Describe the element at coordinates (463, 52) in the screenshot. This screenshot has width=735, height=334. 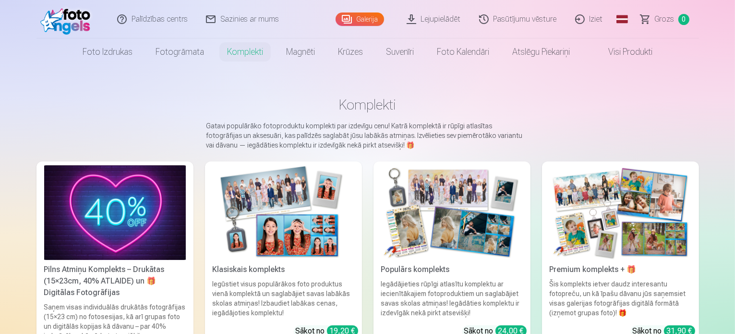
I see `a: Foto kalendāri` at that location.